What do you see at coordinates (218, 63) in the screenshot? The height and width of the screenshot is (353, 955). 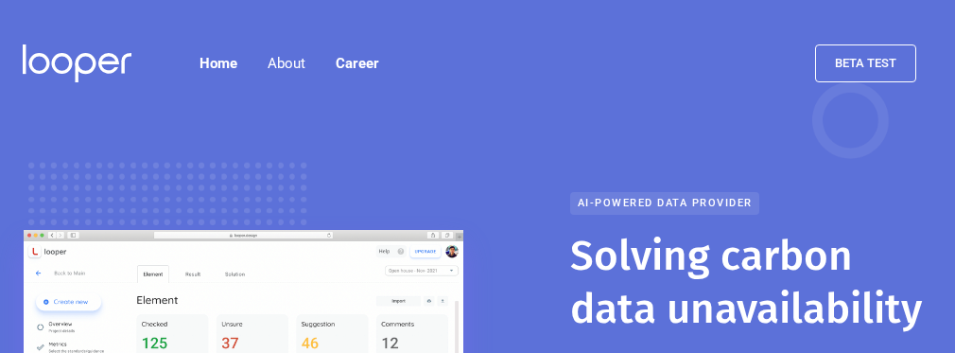 I see `a: Home` at bounding box center [218, 63].